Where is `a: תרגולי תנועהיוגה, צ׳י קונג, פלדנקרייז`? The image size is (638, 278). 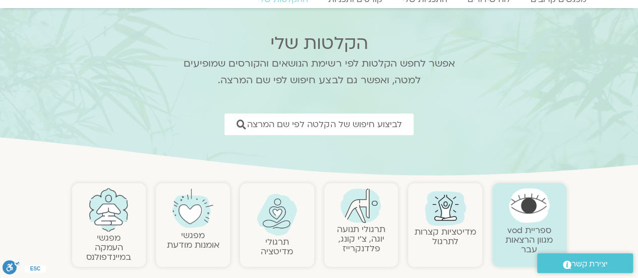
a: תרגולי תנועהיוגה, צ׳י קונג, פלדנקרייז is located at coordinates (361, 239).